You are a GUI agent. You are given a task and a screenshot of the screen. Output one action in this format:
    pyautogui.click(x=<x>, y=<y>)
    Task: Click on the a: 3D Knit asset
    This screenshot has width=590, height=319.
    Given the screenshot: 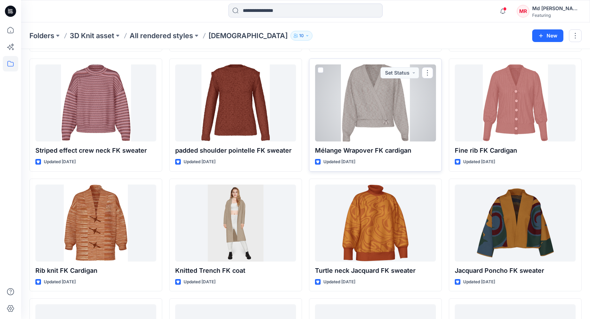 What is the action you would take?
    pyautogui.click(x=92, y=36)
    